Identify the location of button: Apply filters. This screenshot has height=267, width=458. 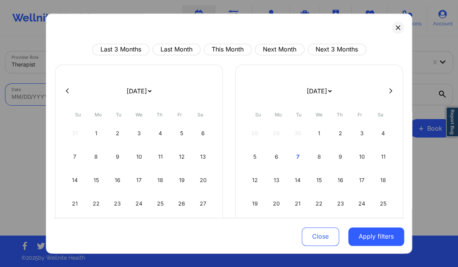
(376, 236).